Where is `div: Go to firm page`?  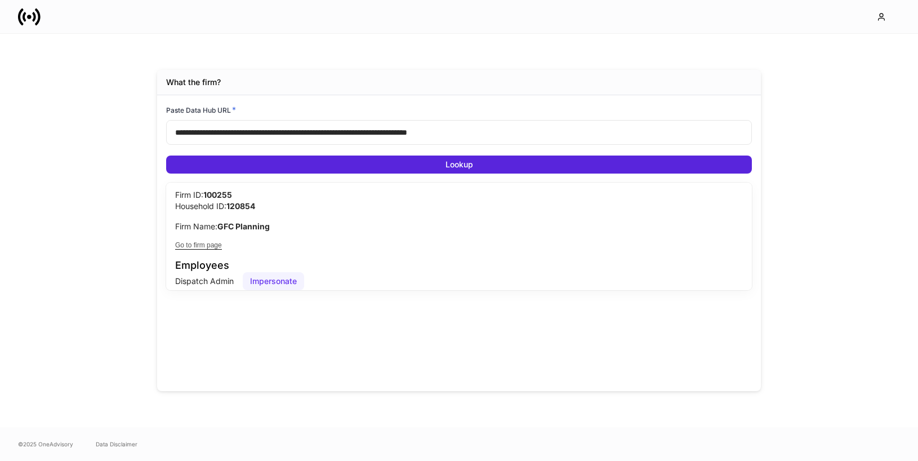 div: Go to firm page is located at coordinates (198, 245).